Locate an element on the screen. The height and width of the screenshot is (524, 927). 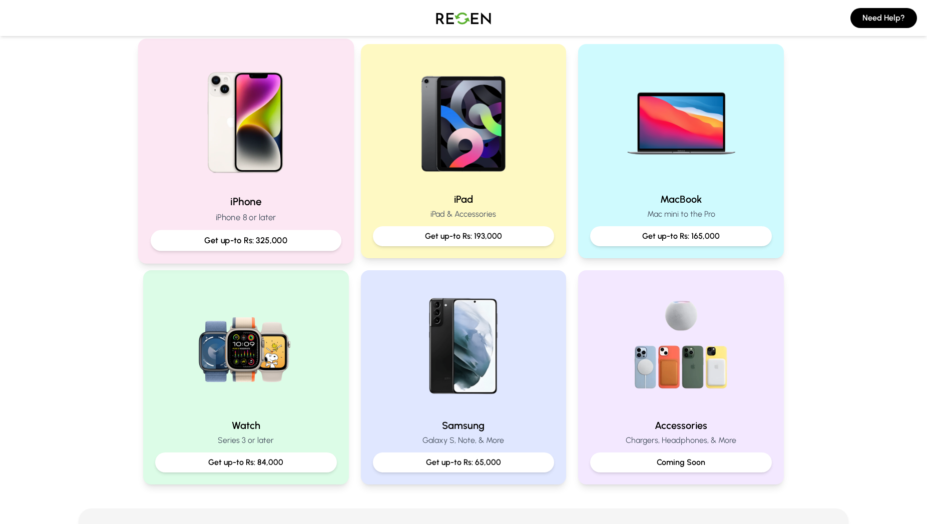
p: Coming Soon is located at coordinates (680, 462).